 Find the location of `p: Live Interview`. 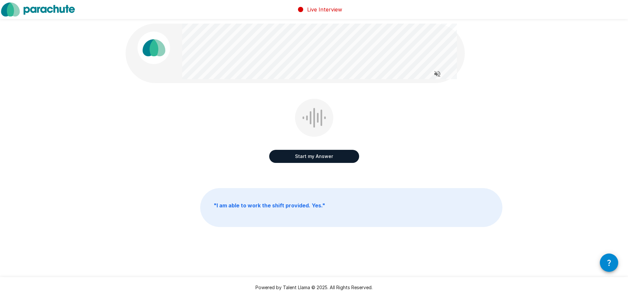

p: Live Interview is located at coordinates (325, 9).